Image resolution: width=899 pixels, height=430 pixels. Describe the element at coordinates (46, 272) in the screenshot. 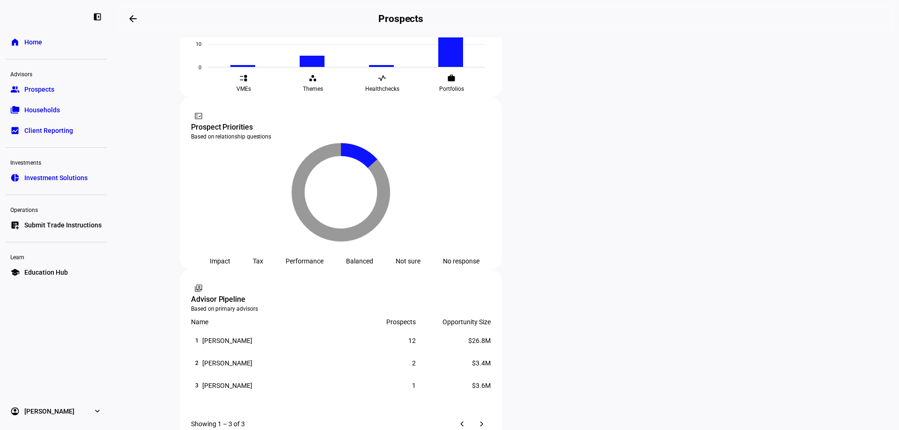

I see `span: Education Hub` at that location.